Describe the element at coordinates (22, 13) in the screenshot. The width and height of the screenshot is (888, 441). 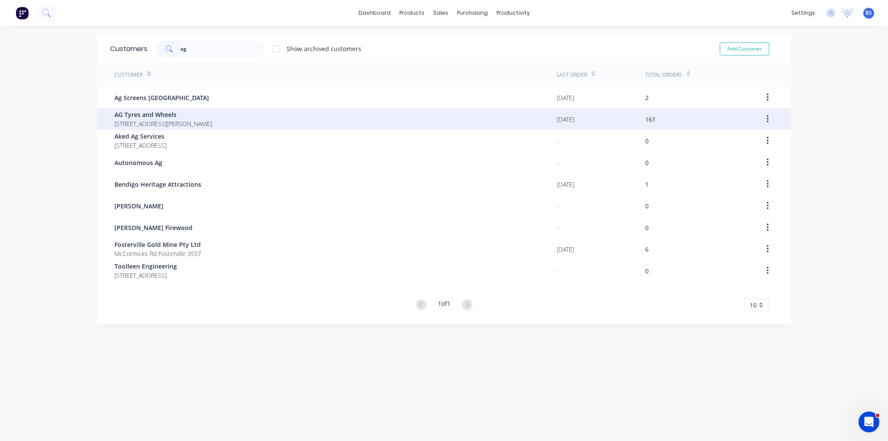
I see `img: Factory` at that location.